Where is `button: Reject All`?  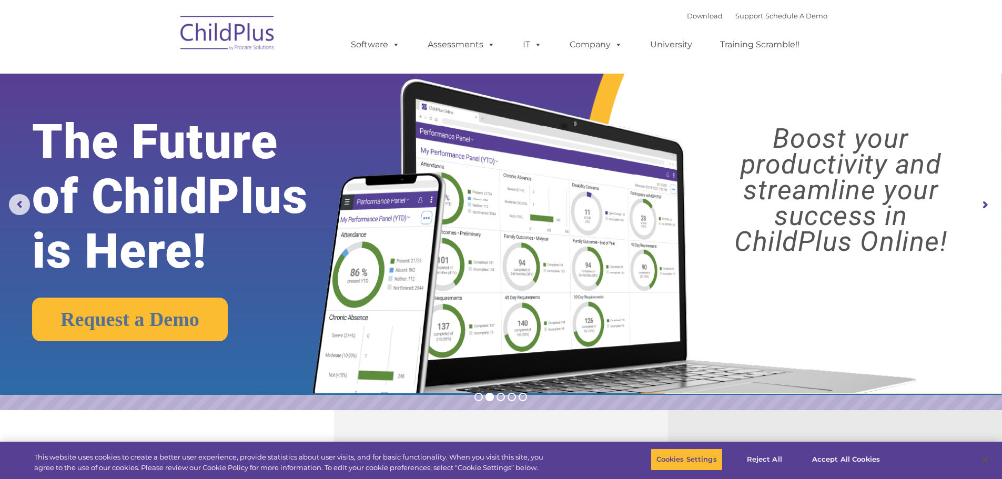 button: Reject All is located at coordinates (764, 460).